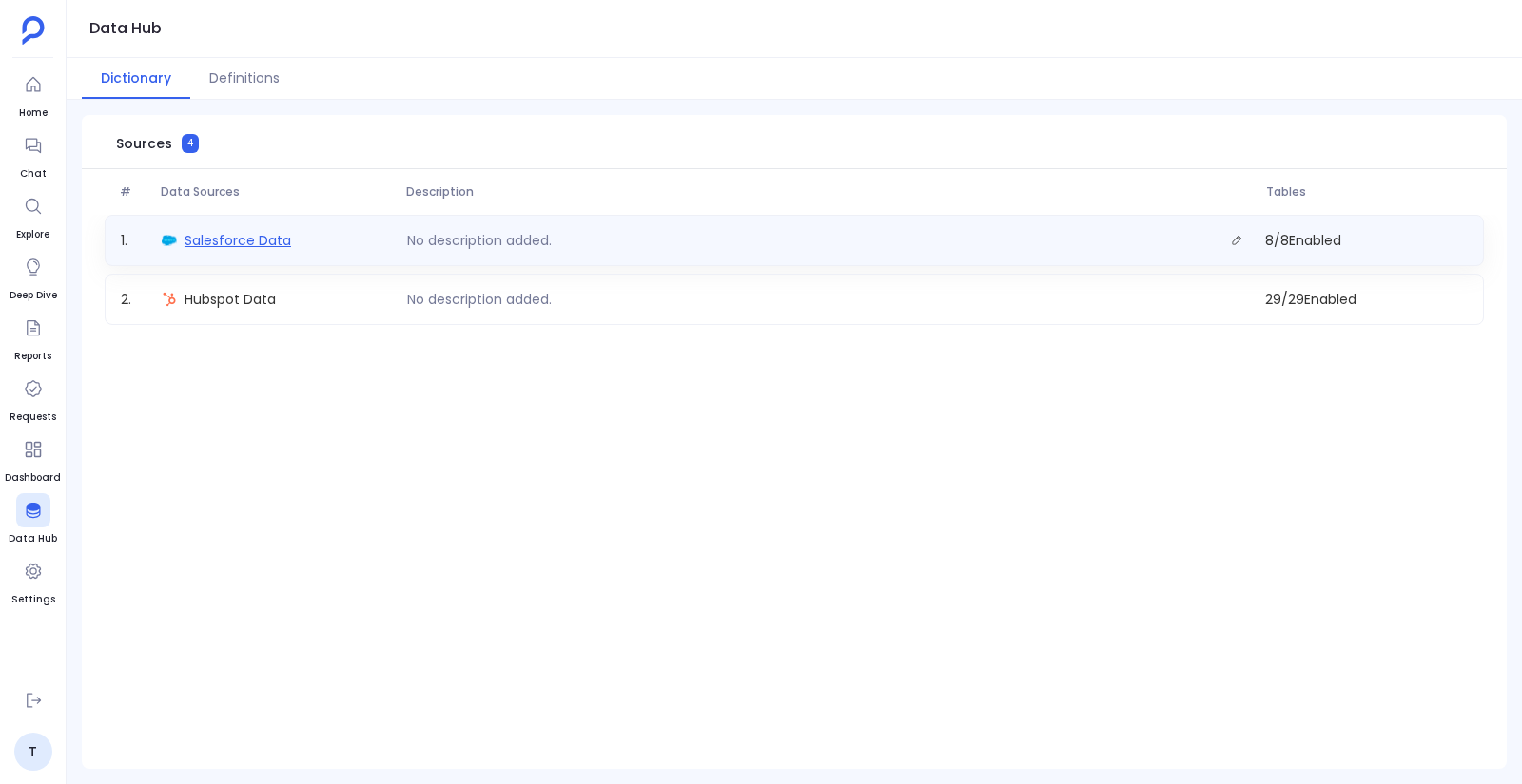  What do you see at coordinates (1366, 300) in the screenshot?
I see `span: 29 / 29 Enabled` at bounding box center [1366, 300].